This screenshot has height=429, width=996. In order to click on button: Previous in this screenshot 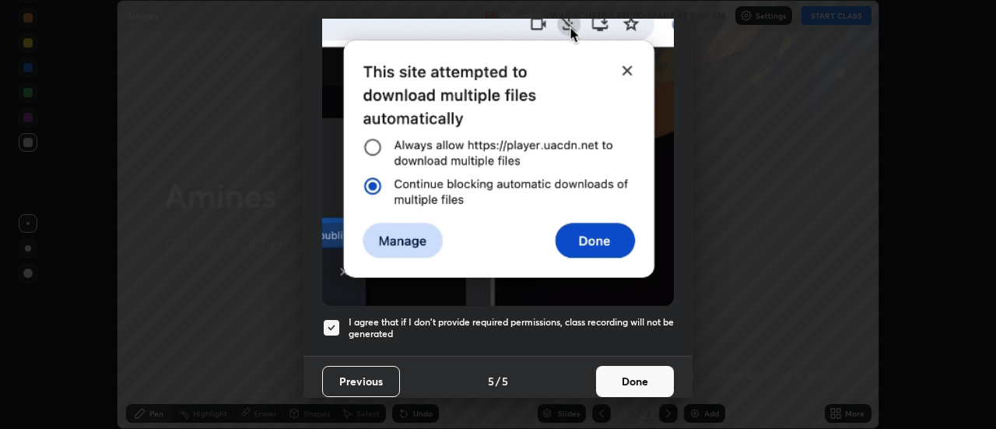, I will do `click(361, 381)`.